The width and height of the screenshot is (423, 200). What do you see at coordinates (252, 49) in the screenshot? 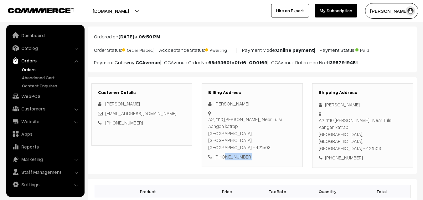
I see `p: Order Status: | Accceptance Status: | Payment Mode: | Payment Status:` at bounding box center [252, 49].